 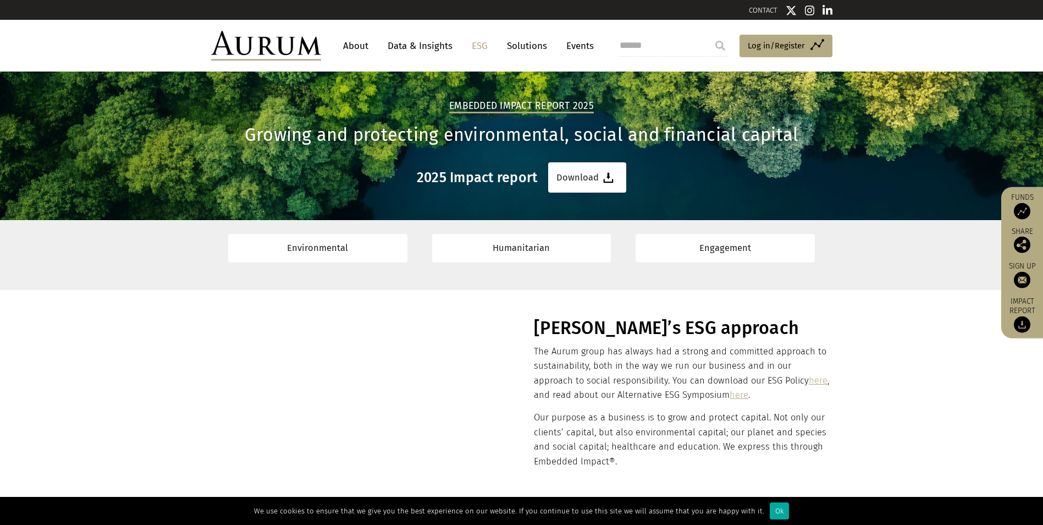 I want to click on div: Share, so click(x=1022, y=240).